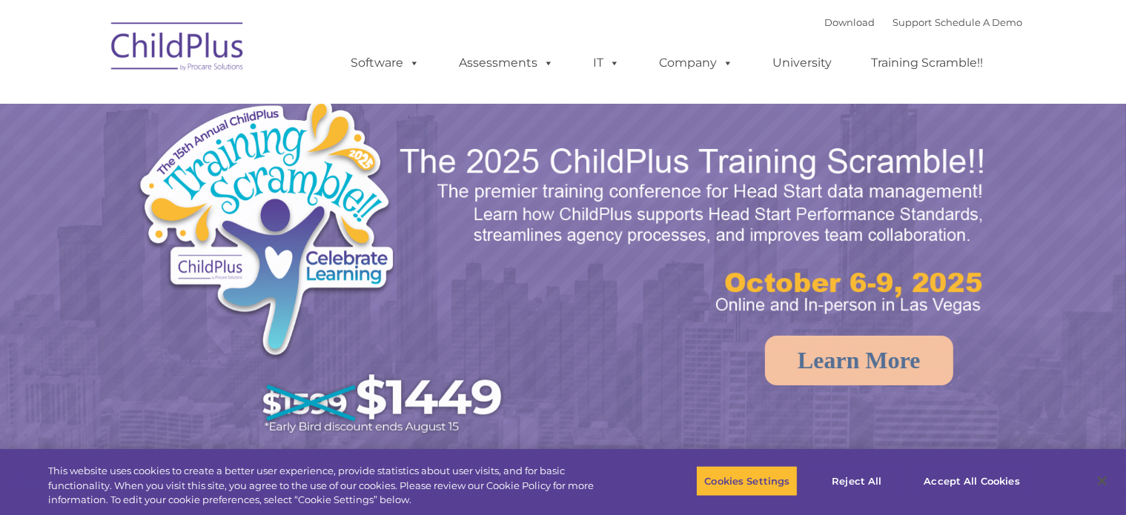 The image size is (1126, 515). Describe the element at coordinates (803, 63) in the screenshot. I see `a: University` at that location.